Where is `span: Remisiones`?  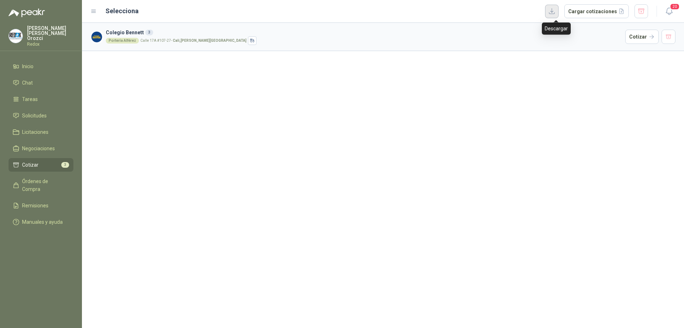 span: Remisiones is located at coordinates (35, 205).